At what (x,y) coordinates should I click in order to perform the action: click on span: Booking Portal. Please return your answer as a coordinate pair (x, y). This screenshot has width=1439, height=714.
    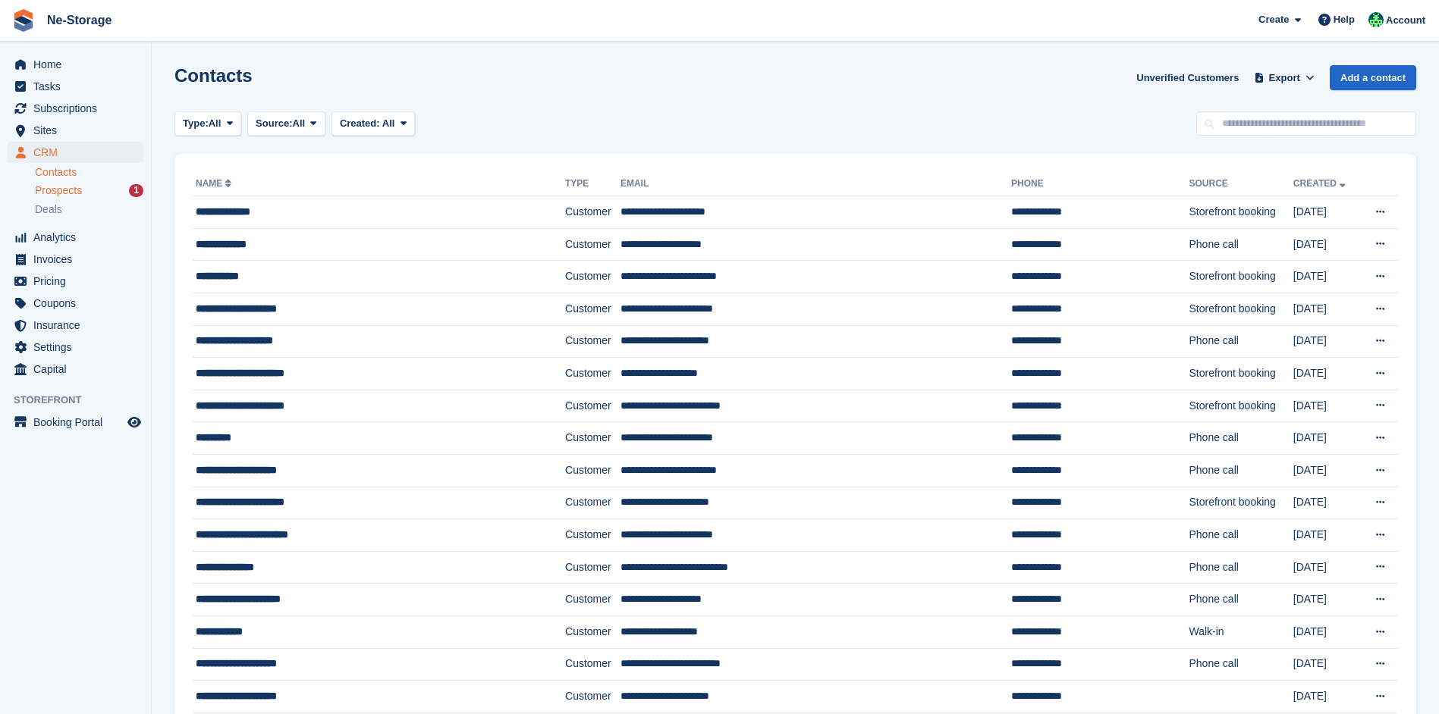
    Looking at the image, I should click on (79, 422).